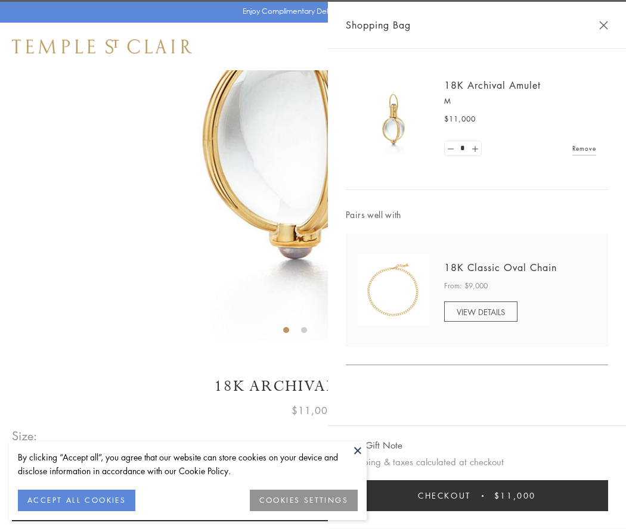 This screenshot has width=626, height=529. I want to click on h1: 18K Archival Amulet, so click(313, 386).